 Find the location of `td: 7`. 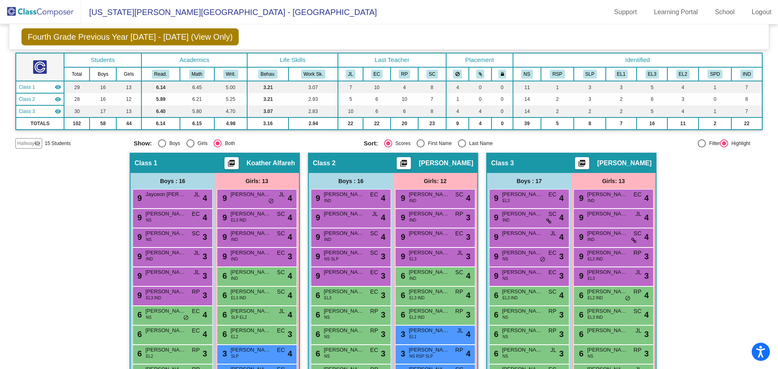

td: 7 is located at coordinates (350, 87).